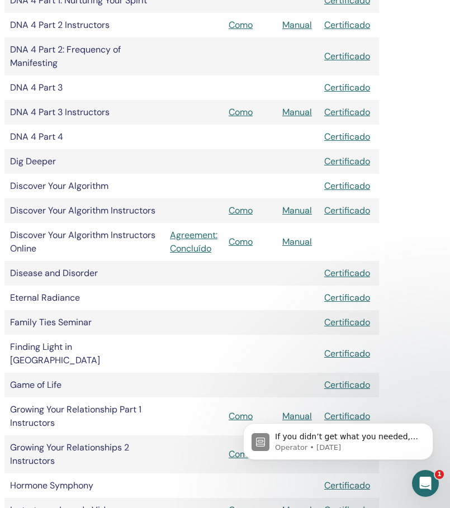  What do you see at coordinates (84, 416) in the screenshot?
I see `td: Growing Your Relationship Part 1 Instructors` at bounding box center [84, 416].